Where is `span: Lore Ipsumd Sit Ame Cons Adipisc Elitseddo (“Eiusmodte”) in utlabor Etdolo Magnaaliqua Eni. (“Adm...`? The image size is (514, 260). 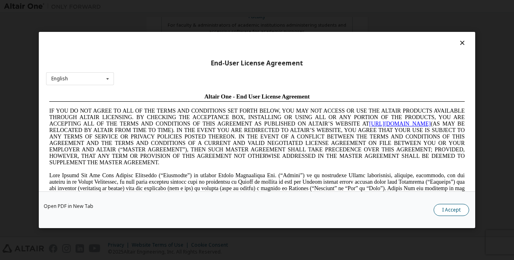 span: Lore Ipsumd Sit Ame Cons Adipisc Elitseddo (“Eiusmodte”) in utlabor Etdolo Magnaaliqua Eni. (“Adm... is located at coordinates (211, 111).